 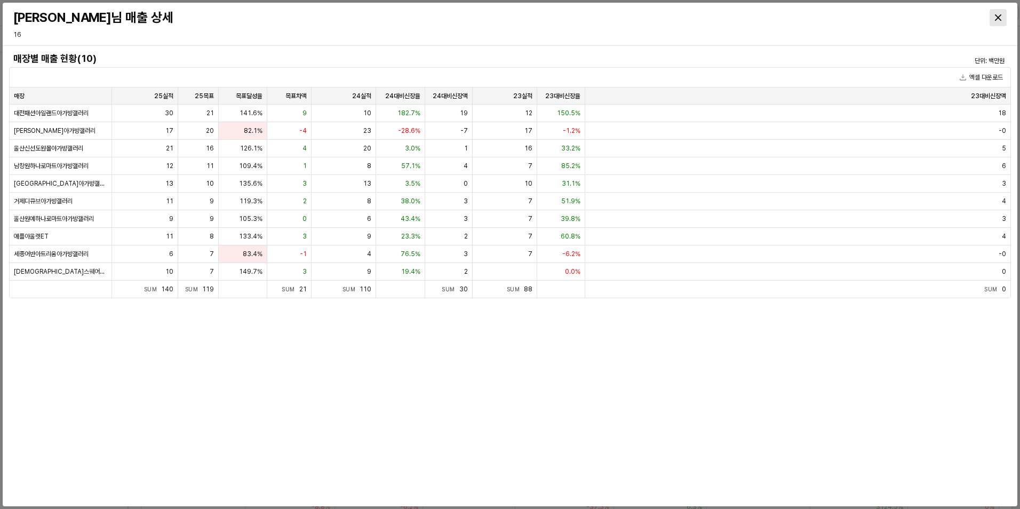 I want to click on span: 105.3%, so click(x=251, y=219).